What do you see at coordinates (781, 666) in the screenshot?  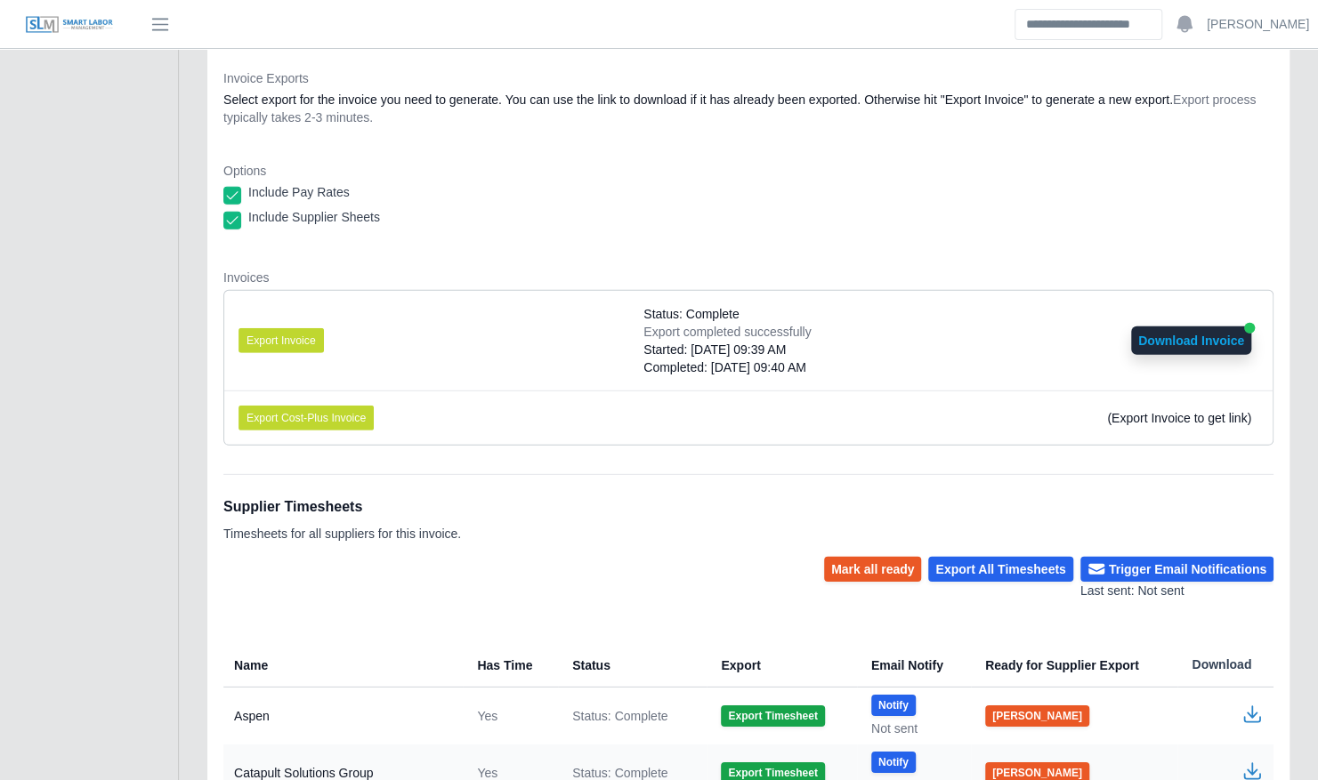 I see `th: Export` at bounding box center [781, 666].